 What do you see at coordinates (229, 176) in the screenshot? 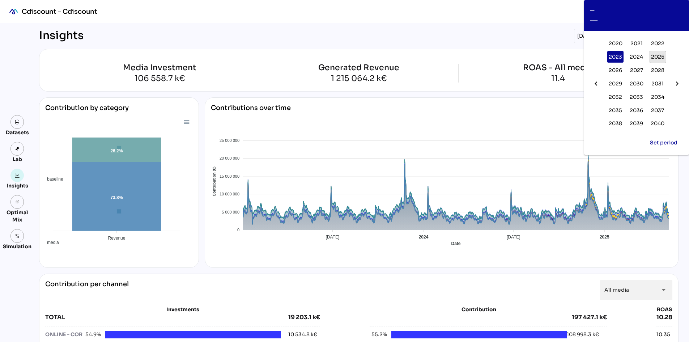
I see `tspan: 15 000 000` at bounding box center [229, 176].